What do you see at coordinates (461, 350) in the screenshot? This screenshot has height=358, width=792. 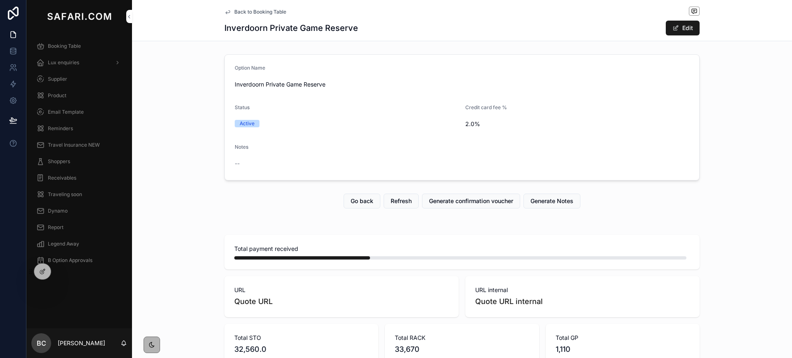 I see `span: 33,670` at bounding box center [461, 350].